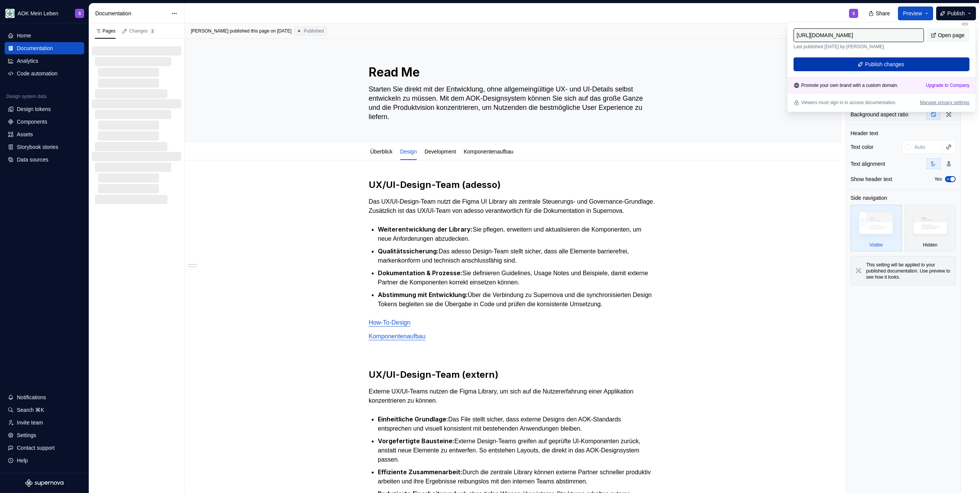 This screenshot has height=493, width=979. Describe the element at coordinates (440, 151) in the screenshot. I see `a: Development` at that location.